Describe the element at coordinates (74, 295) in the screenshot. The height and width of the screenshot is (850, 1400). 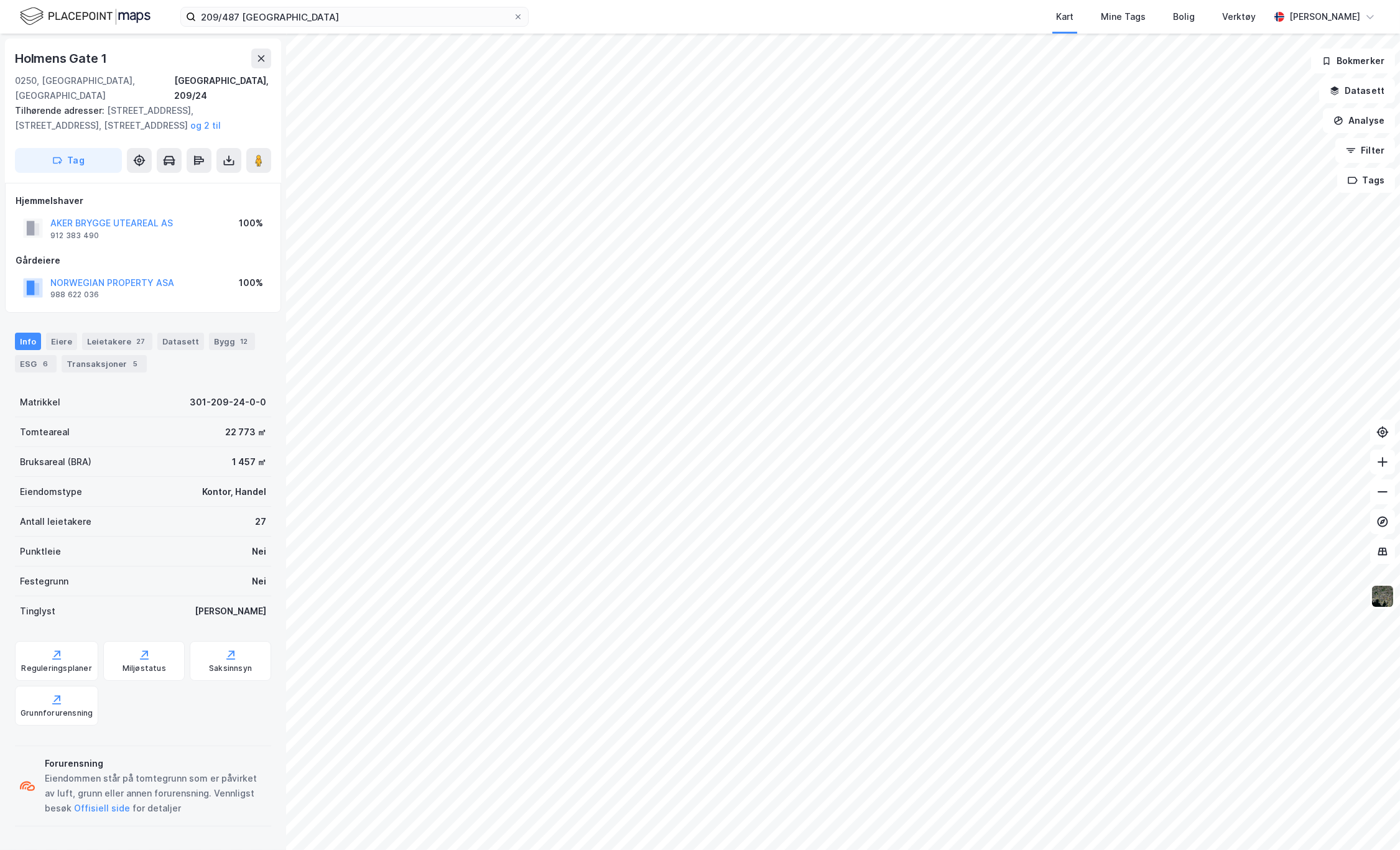
I see `div: 988 622 036` at that location.